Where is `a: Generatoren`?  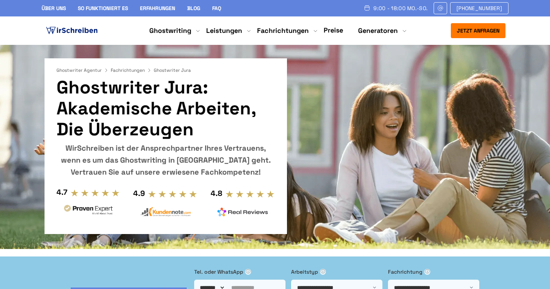
a: Generatoren is located at coordinates (378, 31).